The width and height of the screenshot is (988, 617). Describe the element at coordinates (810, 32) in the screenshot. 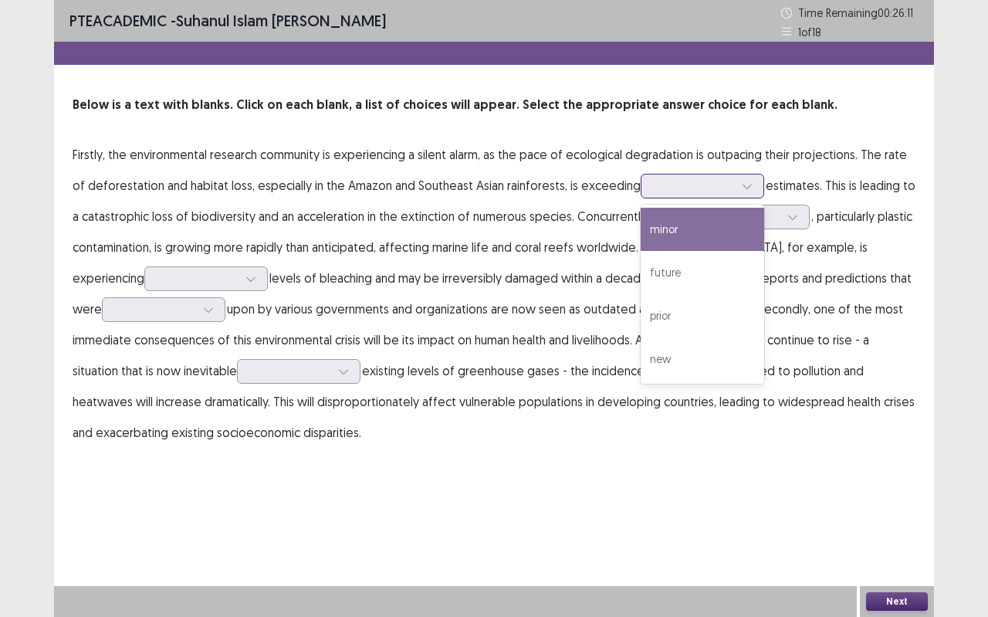

I see `p: 1 of 18` at that location.